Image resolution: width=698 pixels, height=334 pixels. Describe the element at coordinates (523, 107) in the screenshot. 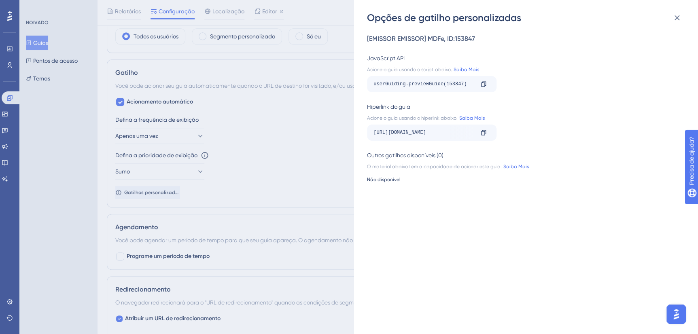

I see `div: Hiperlink do guia` at that location.